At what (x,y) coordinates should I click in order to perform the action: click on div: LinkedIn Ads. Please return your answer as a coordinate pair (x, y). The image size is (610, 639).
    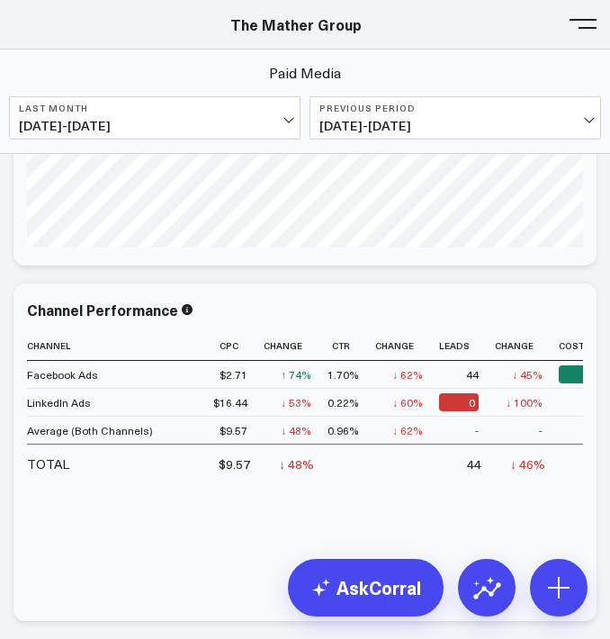
    Looking at the image, I should click on (58, 402).